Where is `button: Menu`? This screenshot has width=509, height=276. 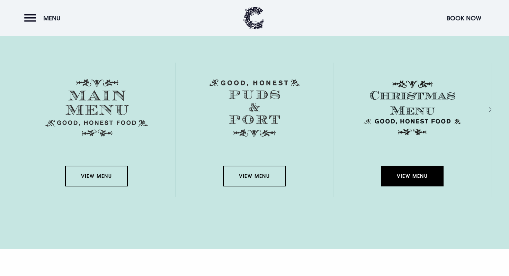 button: Menu is located at coordinates (44, 18).